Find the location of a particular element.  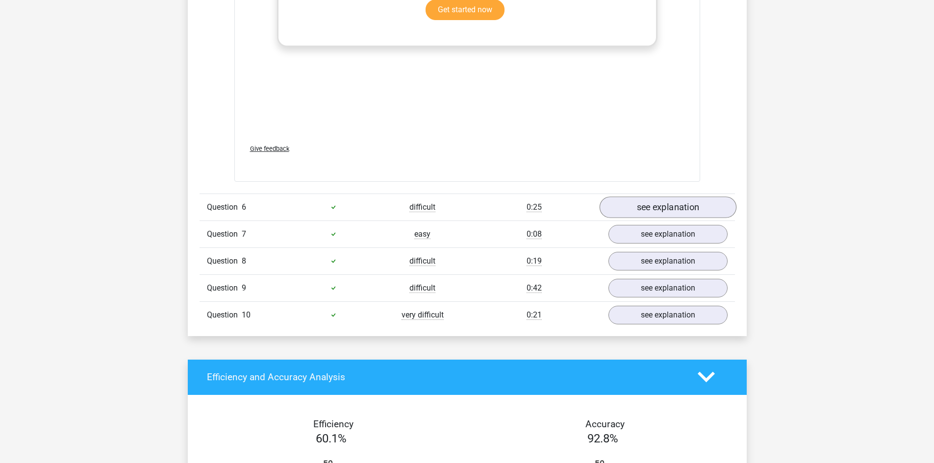

span: 0:42 is located at coordinates (534, 288).